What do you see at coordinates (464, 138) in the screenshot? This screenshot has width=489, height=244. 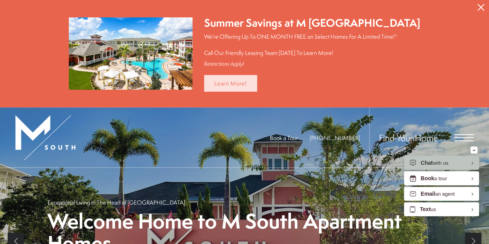 I see `button: Open Menu` at bounding box center [464, 138].